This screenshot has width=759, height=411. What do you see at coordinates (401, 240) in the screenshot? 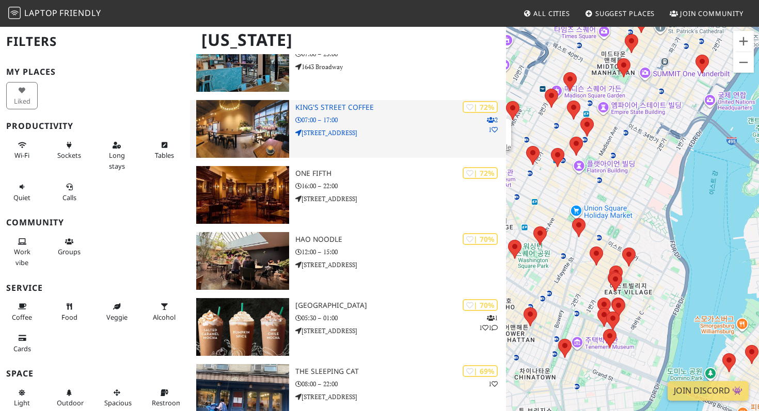
I see `h3: Hao Noodle` at bounding box center [401, 240].